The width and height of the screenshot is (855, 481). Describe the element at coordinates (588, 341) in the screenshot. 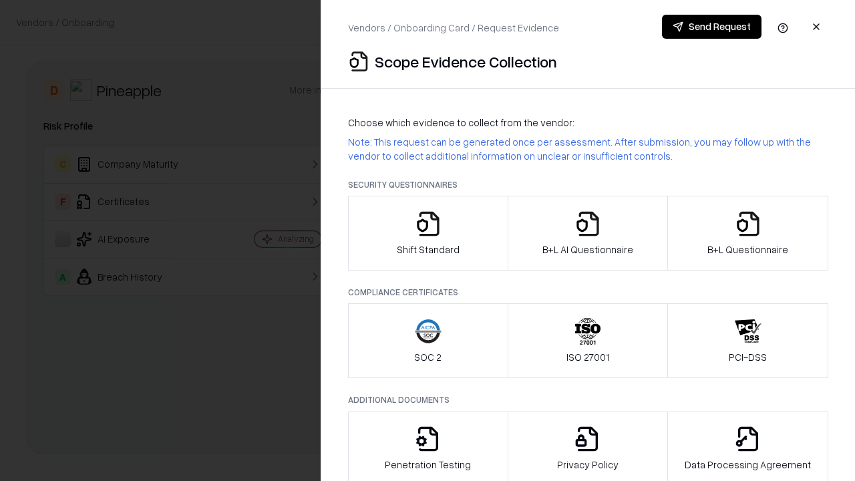

I see `button: ISO 27001` at that location.